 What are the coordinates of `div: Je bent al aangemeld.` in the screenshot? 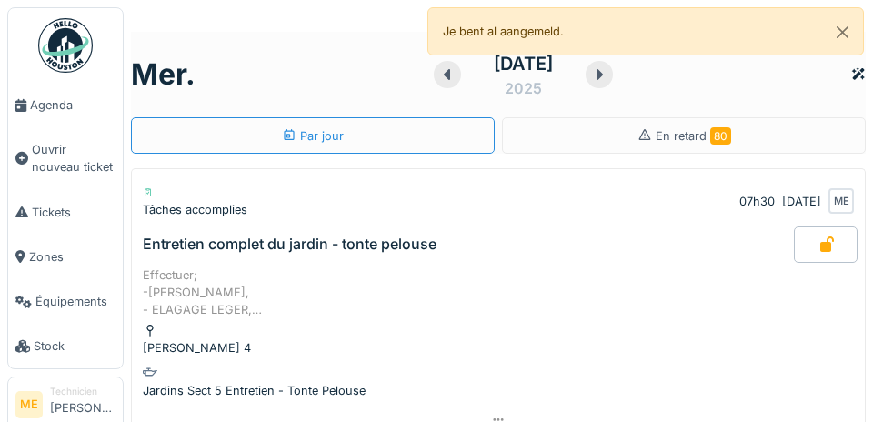 It's located at (646, 31).